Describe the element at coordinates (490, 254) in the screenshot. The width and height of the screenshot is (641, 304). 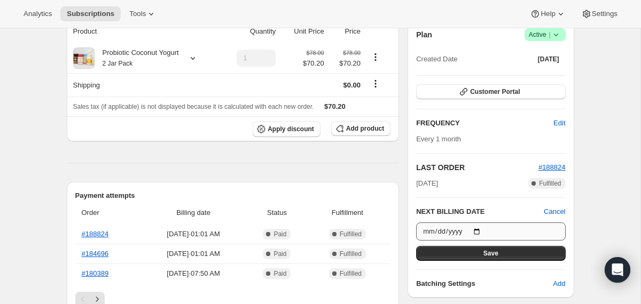
I see `button: Save` at that location.